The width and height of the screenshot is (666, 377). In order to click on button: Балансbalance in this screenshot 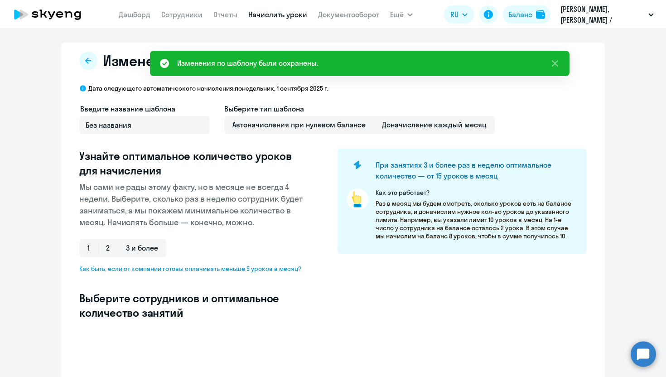, I will do `click(526, 14)`.